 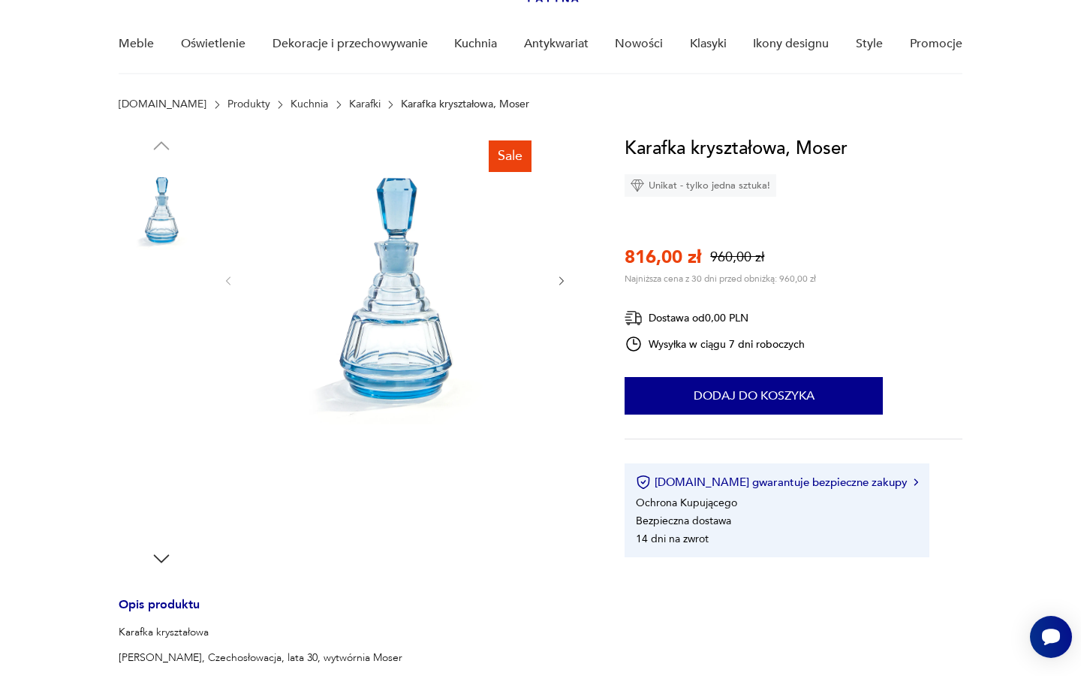 I want to click on button: Dodaj do koszyka, so click(x=754, y=396).